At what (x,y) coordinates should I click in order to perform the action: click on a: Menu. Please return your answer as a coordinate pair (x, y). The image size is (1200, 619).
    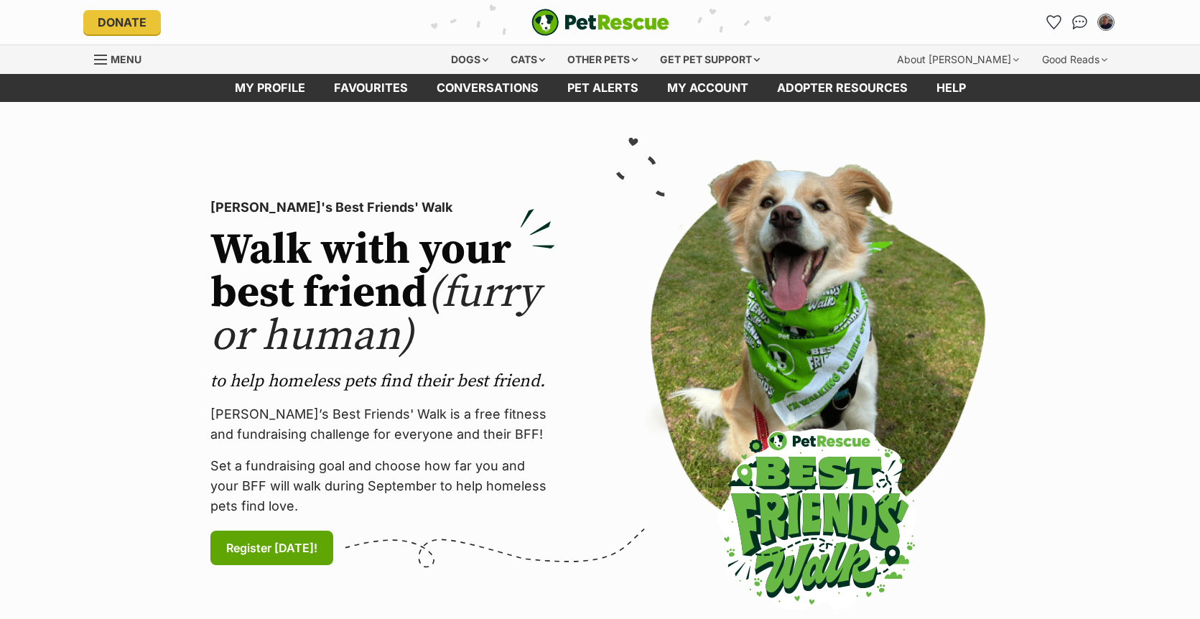
    Looking at the image, I should click on (123, 58).